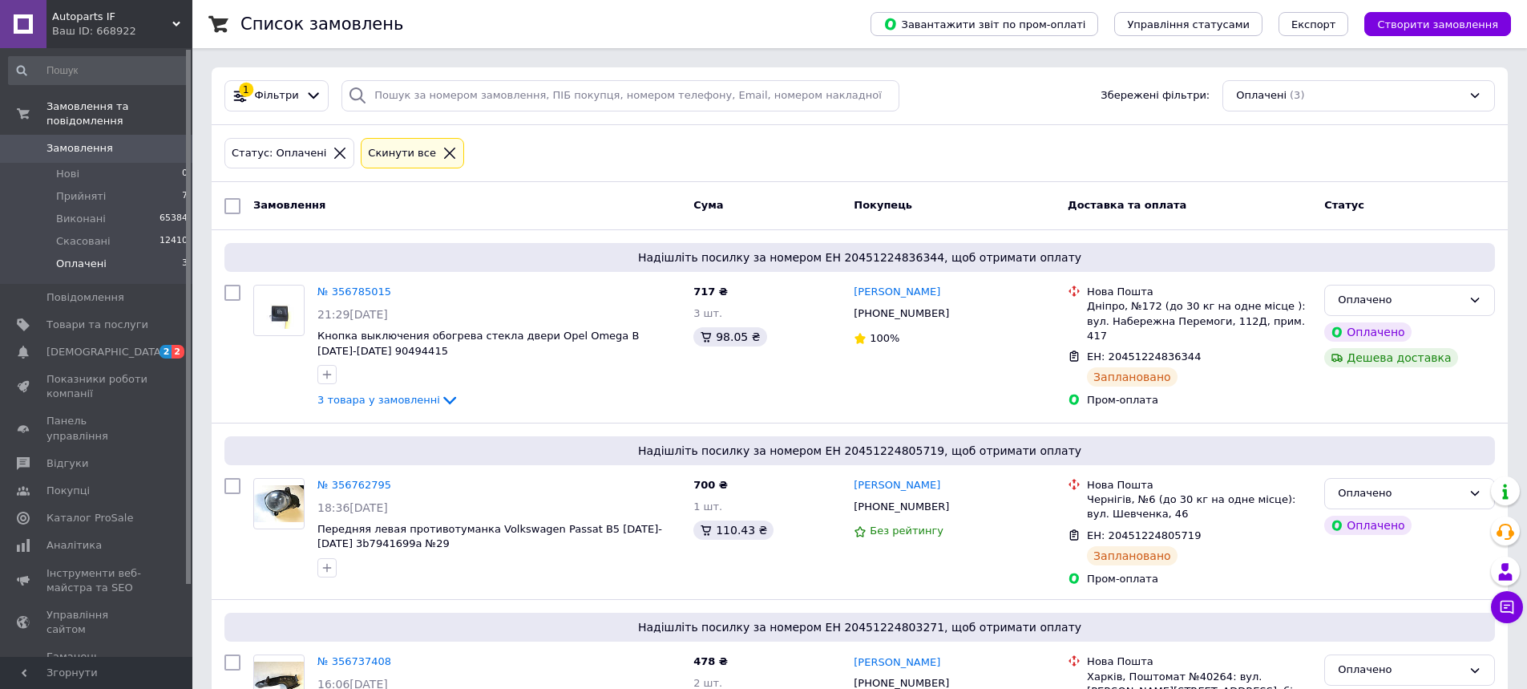  Describe the element at coordinates (97, 325) in the screenshot. I see `span: Товари та послуги` at that location.